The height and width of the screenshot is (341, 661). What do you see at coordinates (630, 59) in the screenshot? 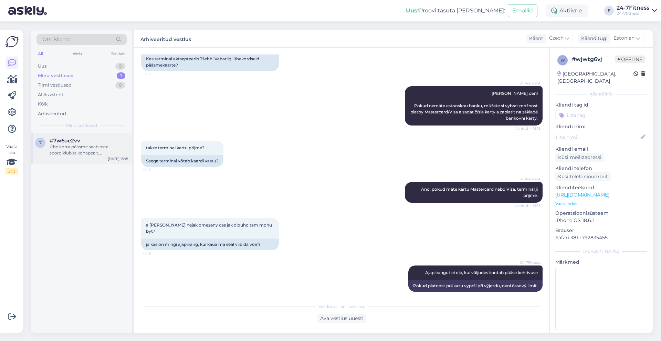
I see `span: Offline` at bounding box center [630, 59].